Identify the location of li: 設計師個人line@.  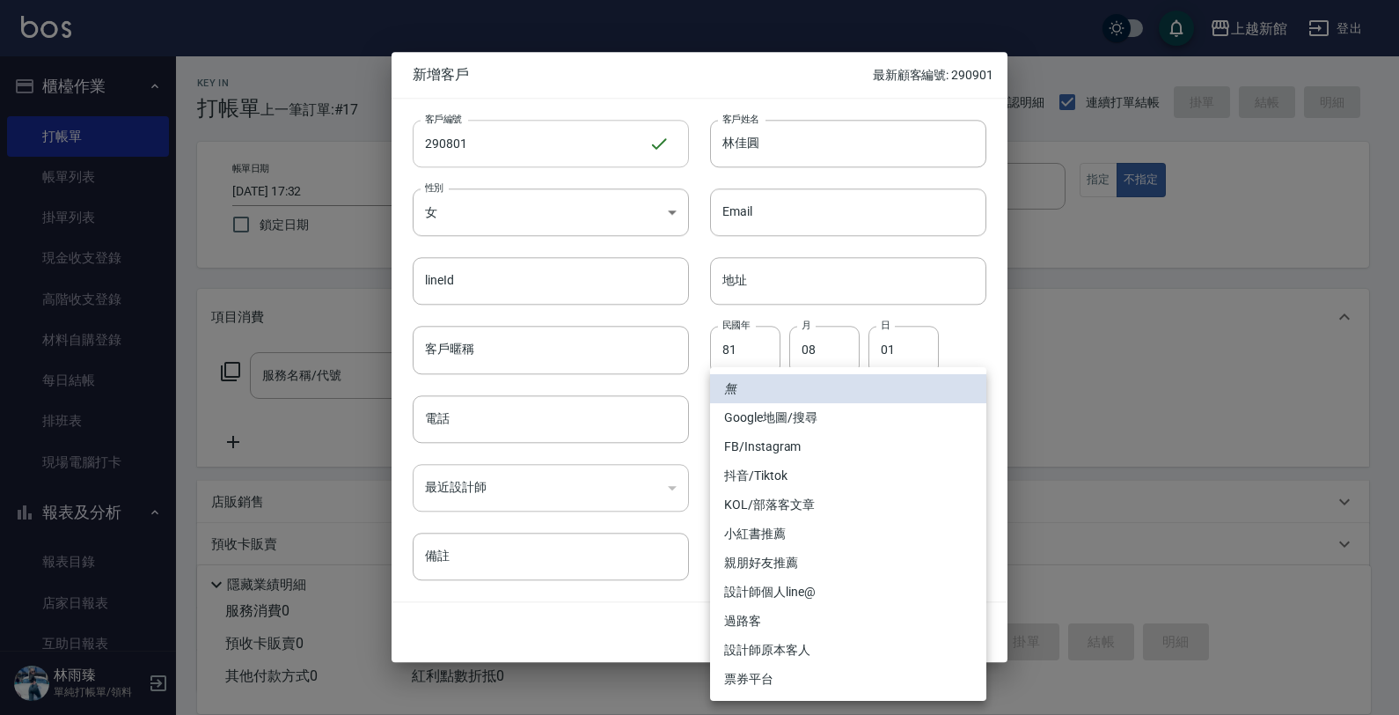
(848, 591).